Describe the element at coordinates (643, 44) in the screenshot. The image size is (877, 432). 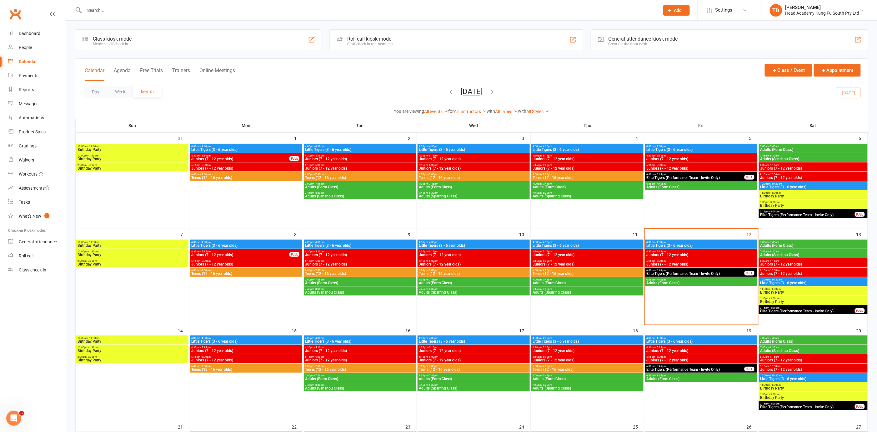
I see `div: Great for the front desk` at that location.